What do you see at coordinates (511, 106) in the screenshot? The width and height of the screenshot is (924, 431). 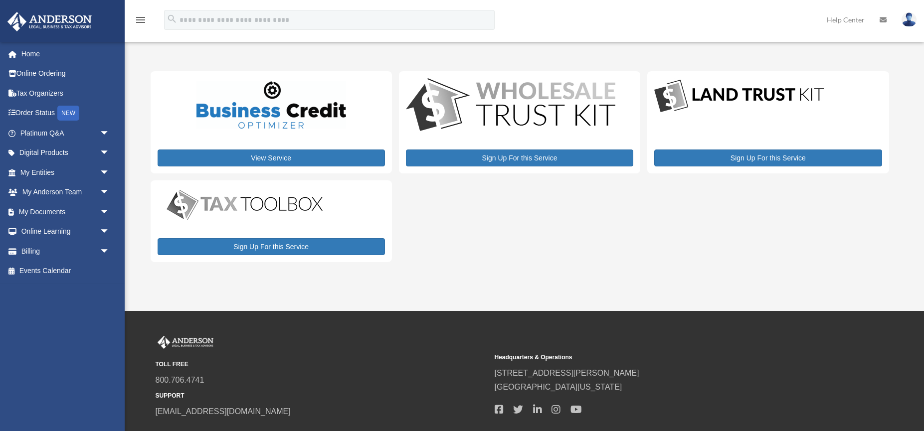 I see `img: WS-Trust-Kit-lgo-1.jpg` at bounding box center [511, 106].